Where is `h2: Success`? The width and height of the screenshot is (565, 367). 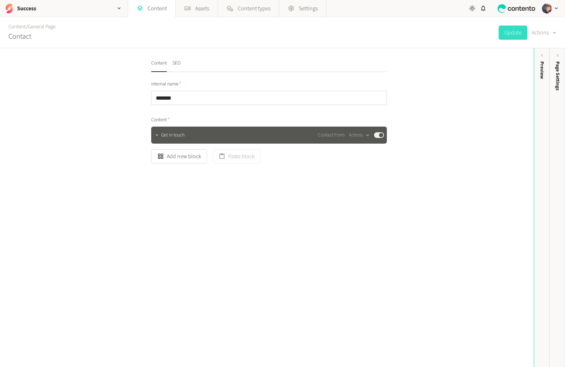 h2: Success is located at coordinates (27, 9).